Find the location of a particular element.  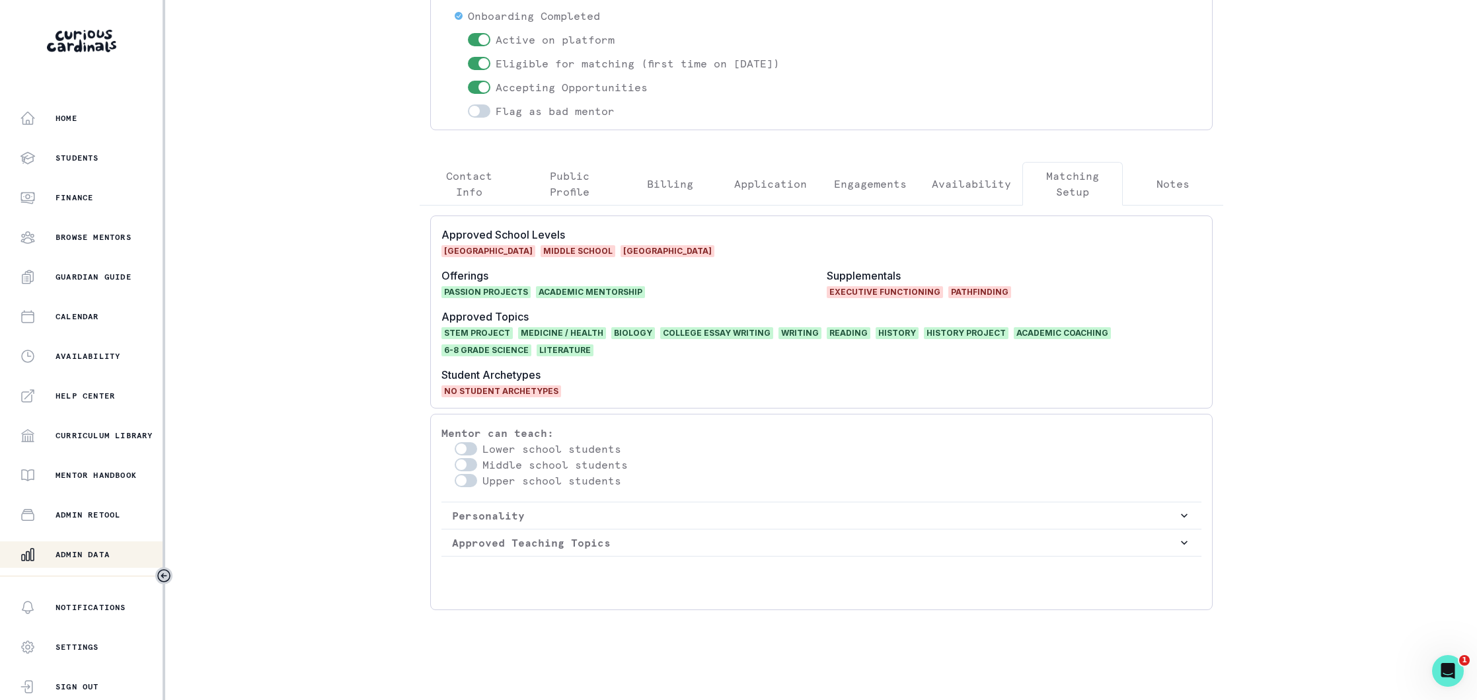

span: Passion Projects is located at coordinates (486, 292).